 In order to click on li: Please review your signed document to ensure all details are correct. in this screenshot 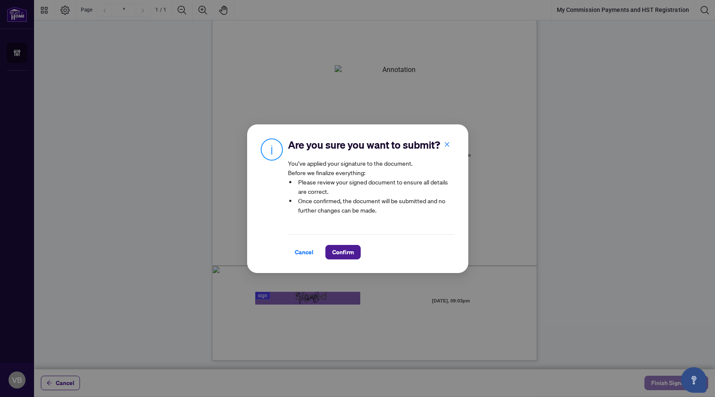, I will do `click(376, 186)`.